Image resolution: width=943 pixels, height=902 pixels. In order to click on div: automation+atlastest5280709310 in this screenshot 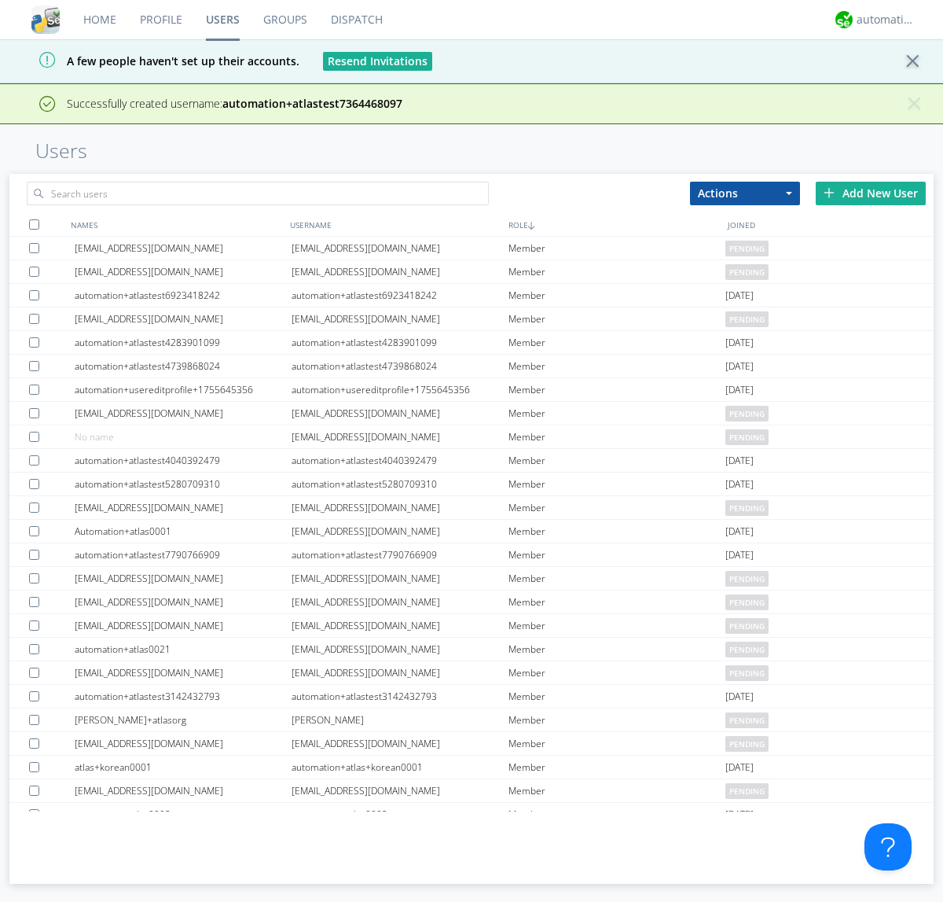, I will do `click(400, 484)`.